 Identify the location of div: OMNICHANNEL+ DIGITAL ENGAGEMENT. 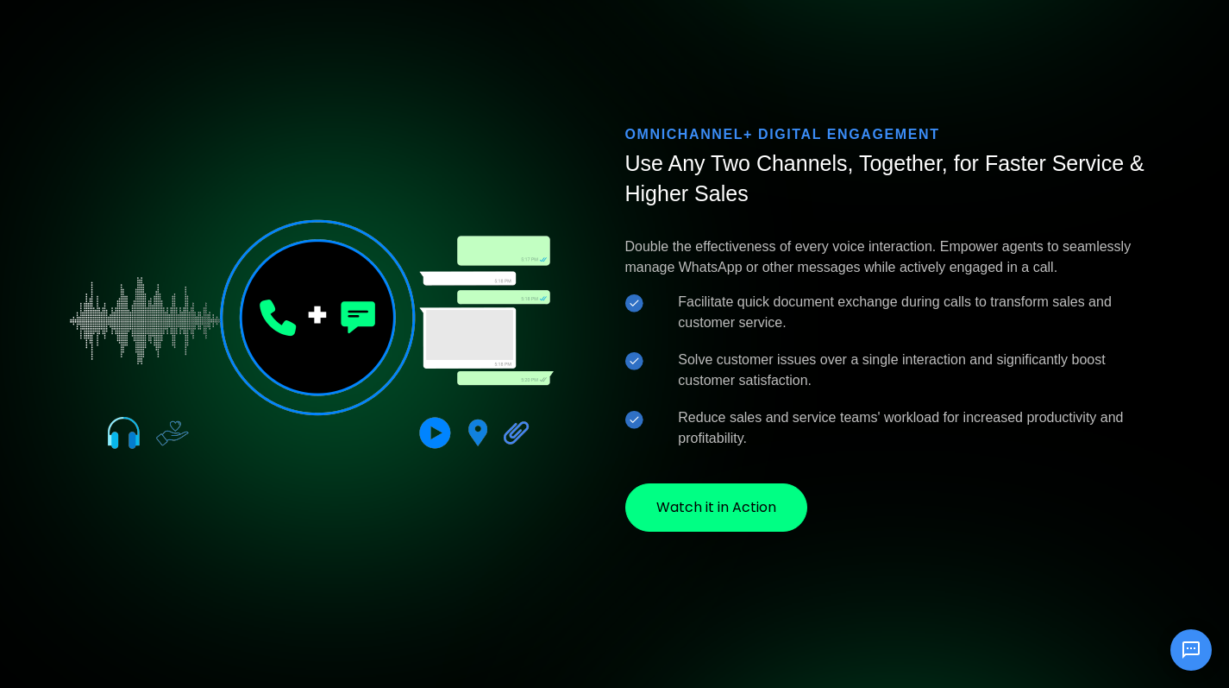
(896, 135).